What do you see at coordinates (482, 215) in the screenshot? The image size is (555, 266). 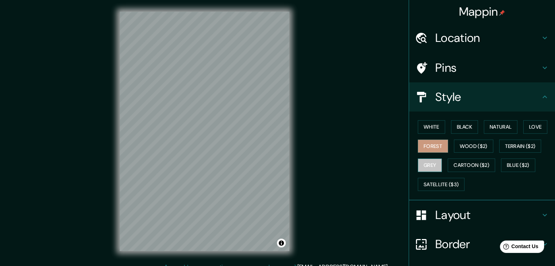 I see `div: Layout` at bounding box center [482, 215].